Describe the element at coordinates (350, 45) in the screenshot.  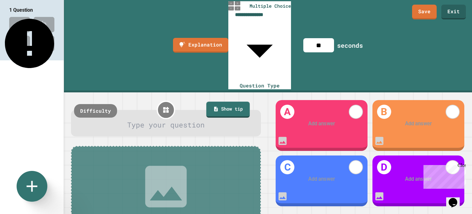
I see `div: seconds` at that location.